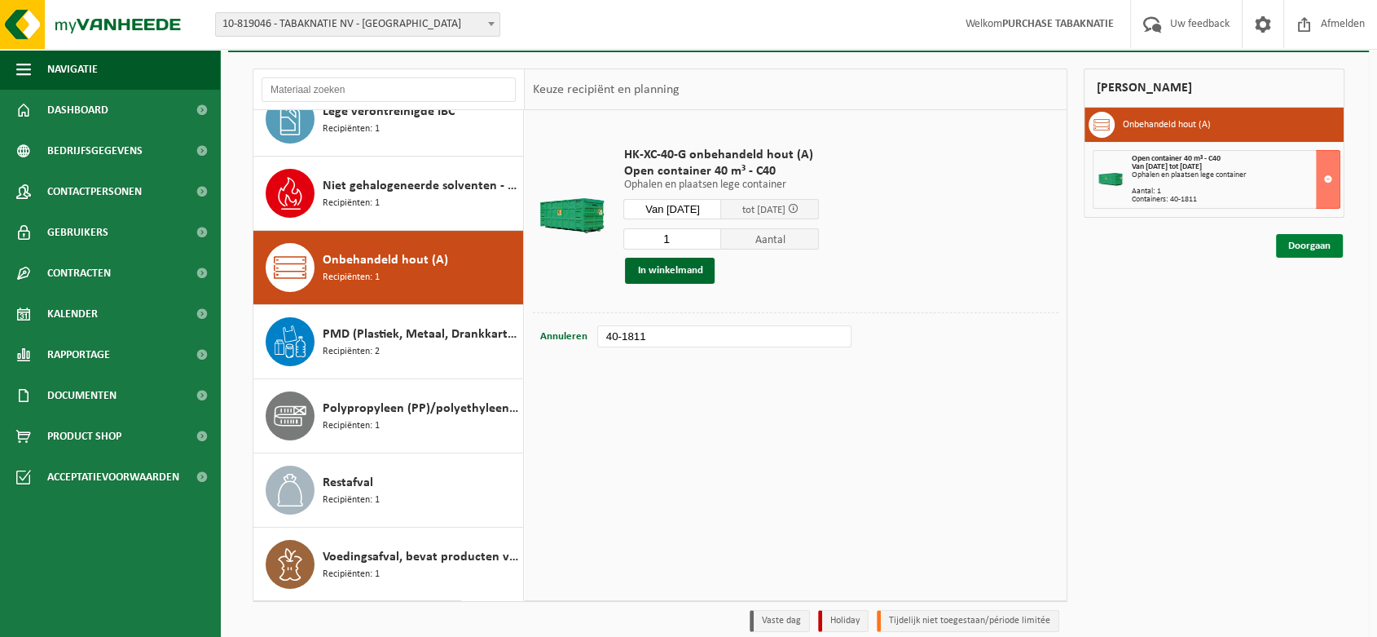  Describe the element at coordinates (389, 90) in the screenshot. I see `input: Materiaal zoeken` at that location.